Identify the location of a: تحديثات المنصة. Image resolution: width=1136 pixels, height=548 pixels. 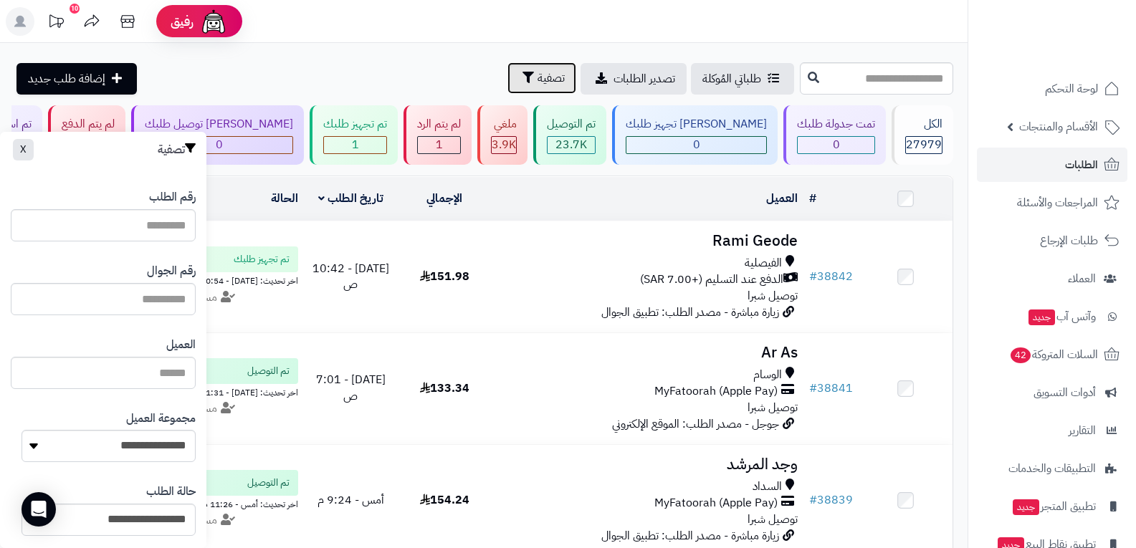
(56, 23).